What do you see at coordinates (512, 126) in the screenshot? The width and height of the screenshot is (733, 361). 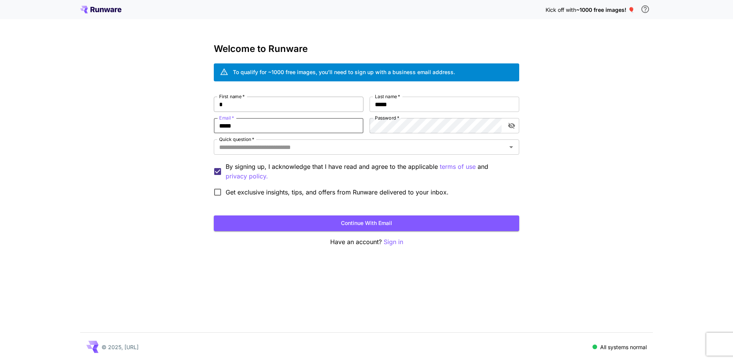 I see `button: toggle password visibility` at bounding box center [512, 126].